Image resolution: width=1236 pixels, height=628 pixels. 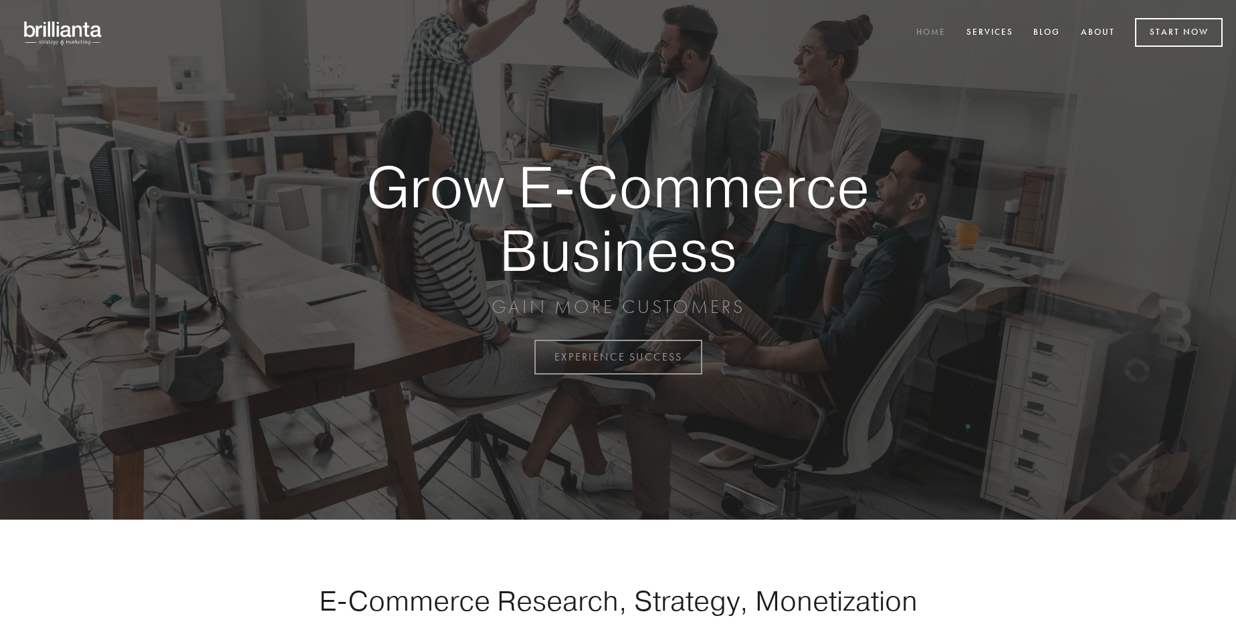 What do you see at coordinates (618, 357) in the screenshot?
I see `a: EXPERIENCE SUCCESS` at bounding box center [618, 357].